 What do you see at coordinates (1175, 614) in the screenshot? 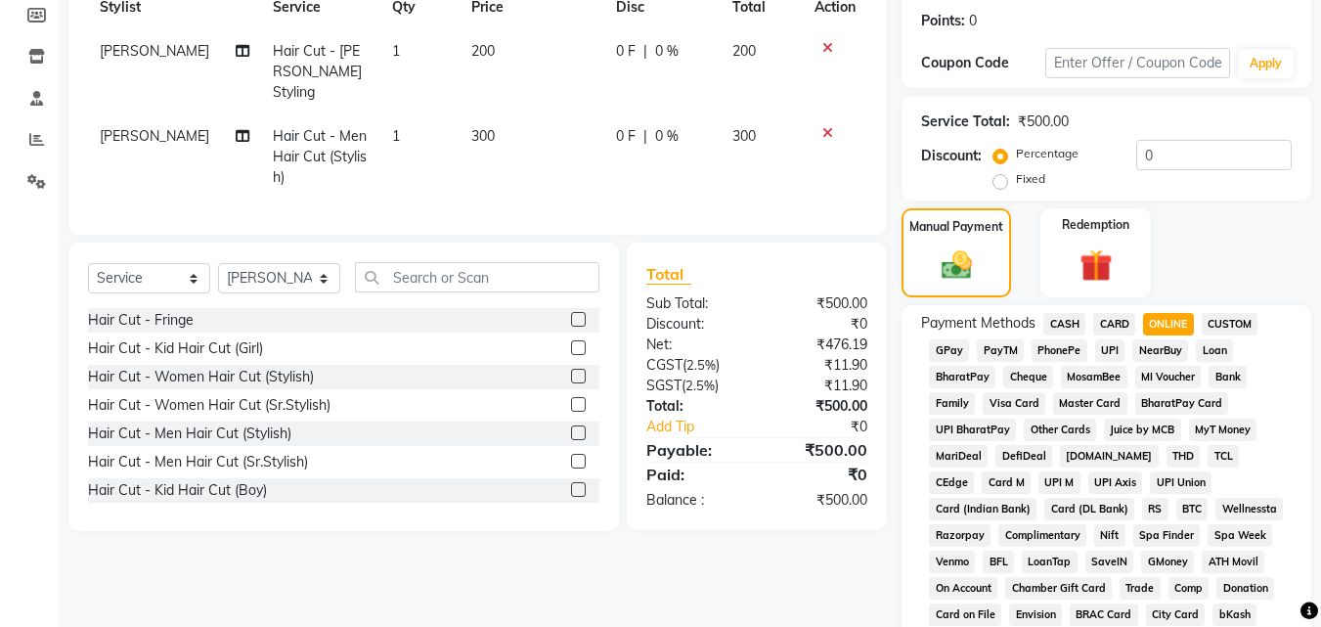
I see `span: City Card` at bounding box center [1175, 614].